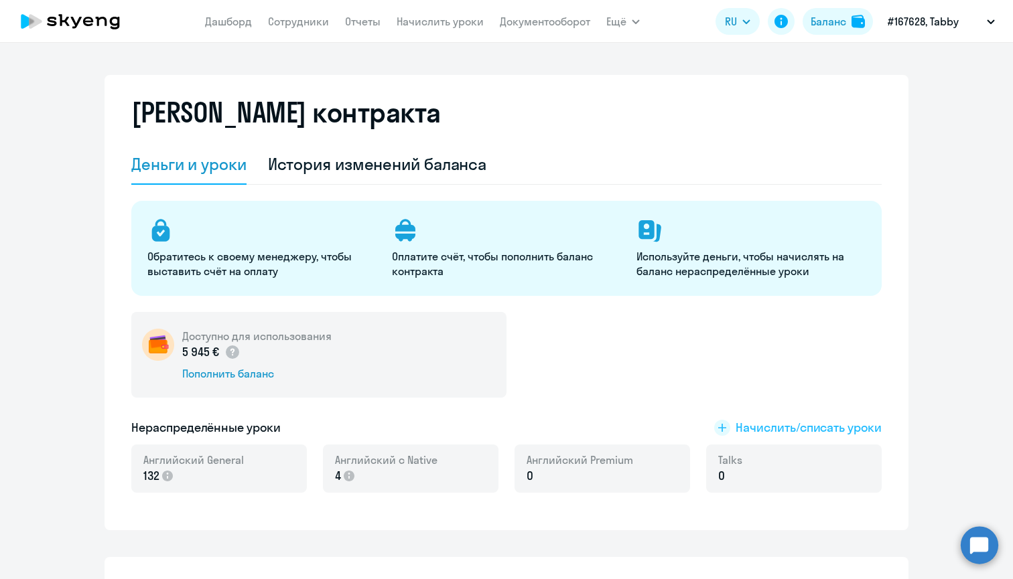 The width and height of the screenshot is (1013, 579). What do you see at coordinates (189, 164) in the screenshot?
I see `div: Деньги и уроки` at bounding box center [189, 164].